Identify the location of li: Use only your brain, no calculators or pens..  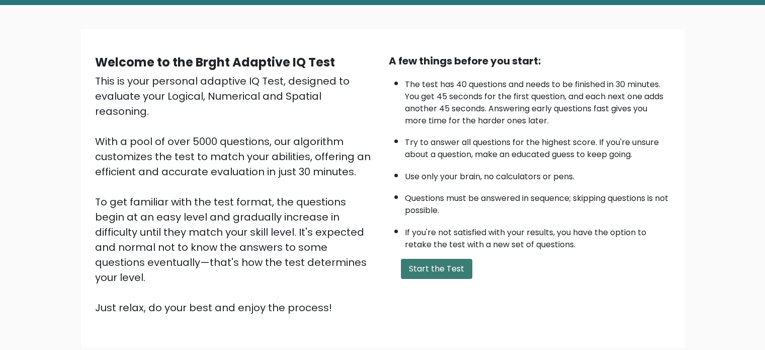
(538, 174).